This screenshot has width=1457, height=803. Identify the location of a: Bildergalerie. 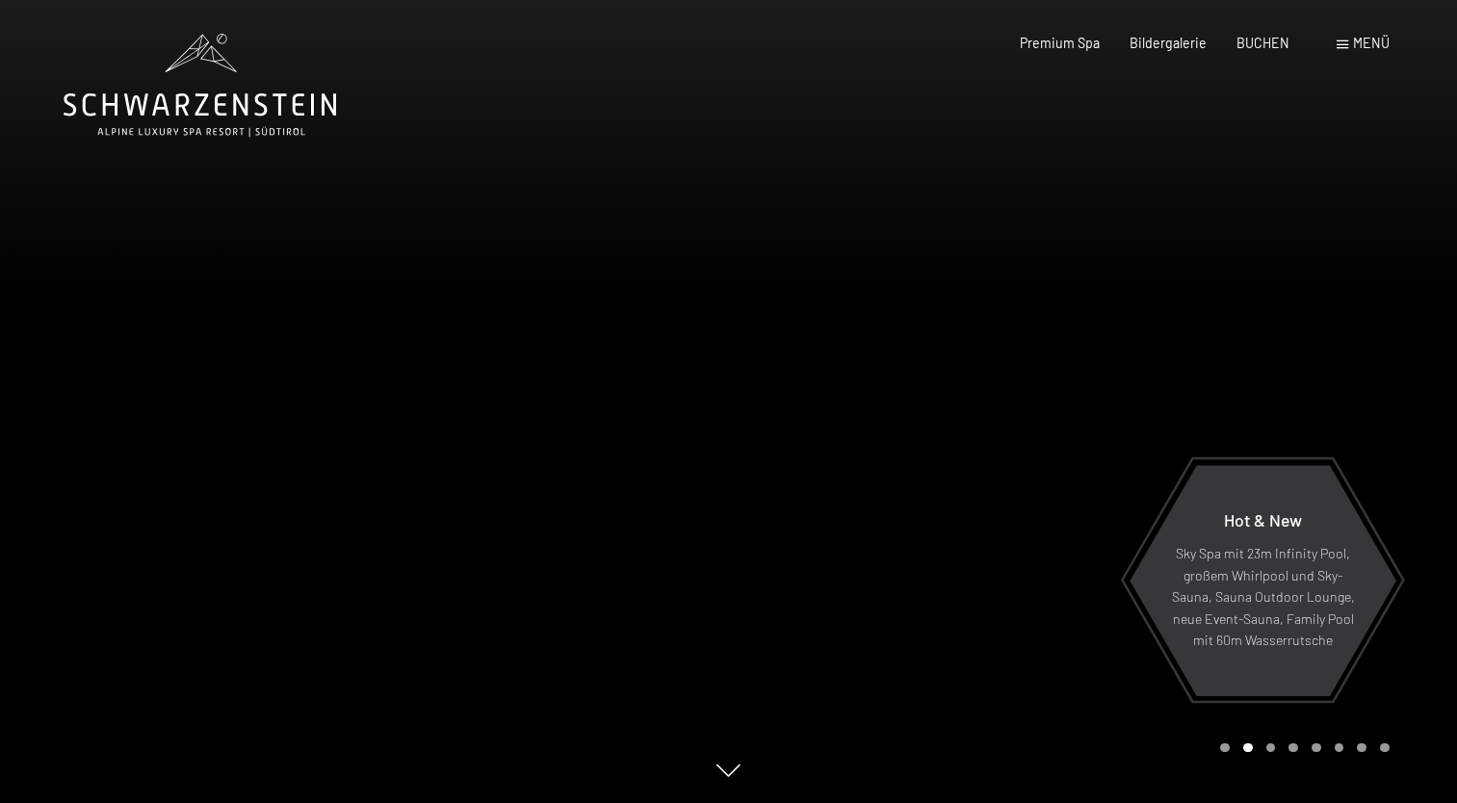
(1168, 42).